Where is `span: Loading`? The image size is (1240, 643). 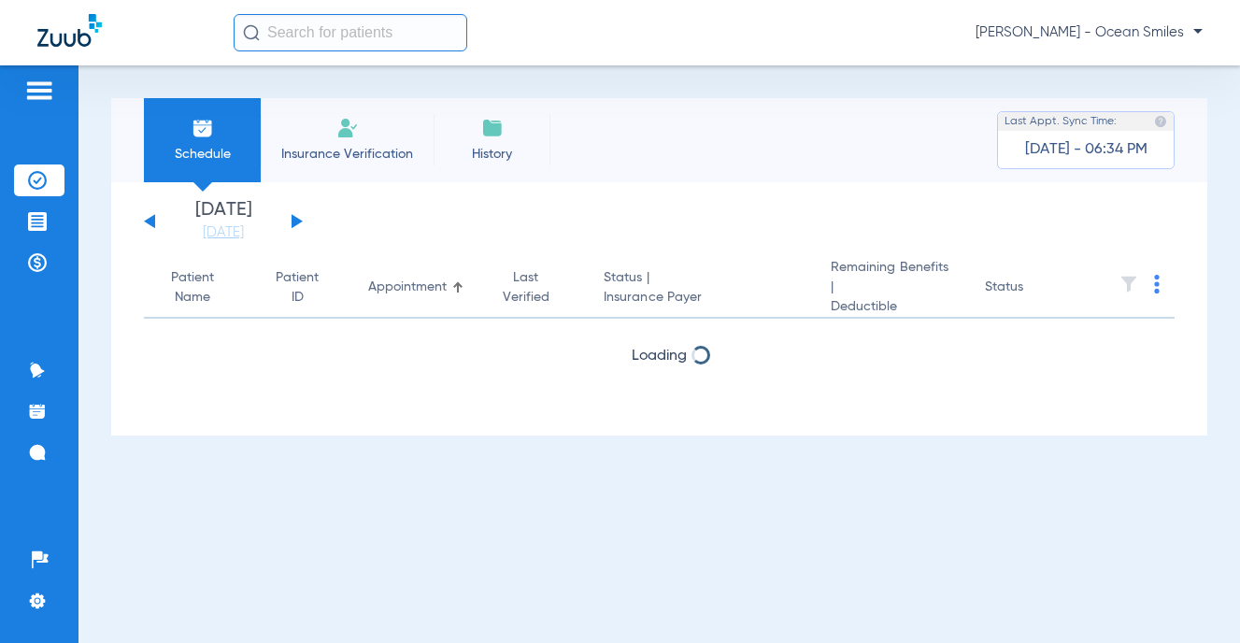 span: Loading is located at coordinates (659, 356).